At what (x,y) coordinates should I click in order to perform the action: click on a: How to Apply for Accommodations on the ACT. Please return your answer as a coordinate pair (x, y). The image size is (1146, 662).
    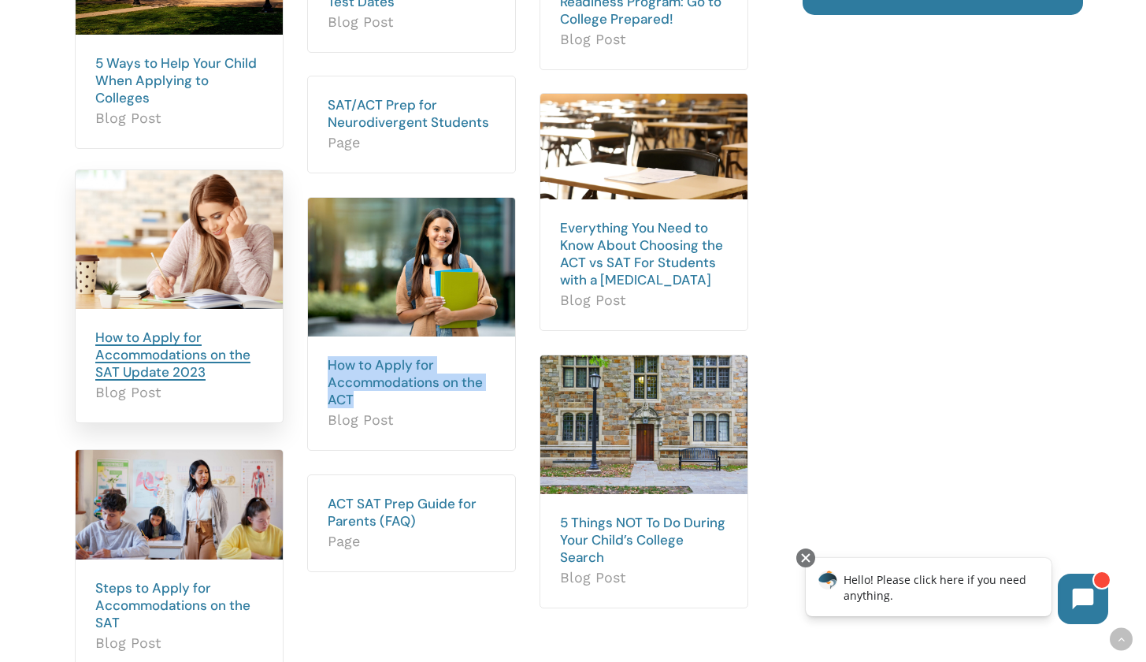
    Looking at the image, I should click on (405, 382).